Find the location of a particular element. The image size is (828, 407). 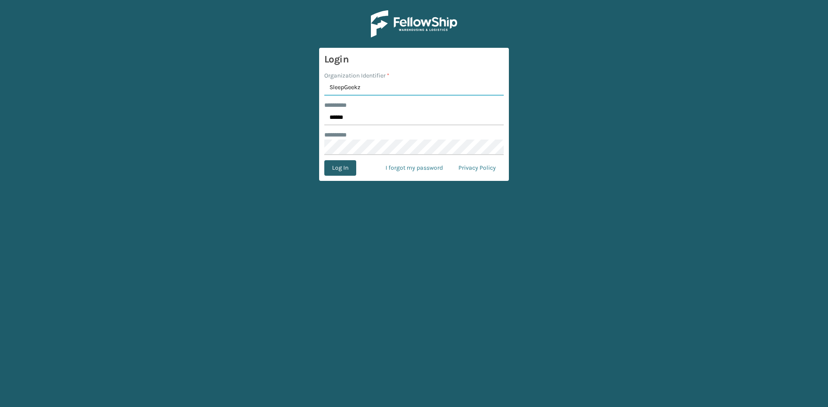

label: Organization Identifier is located at coordinates (357, 75).